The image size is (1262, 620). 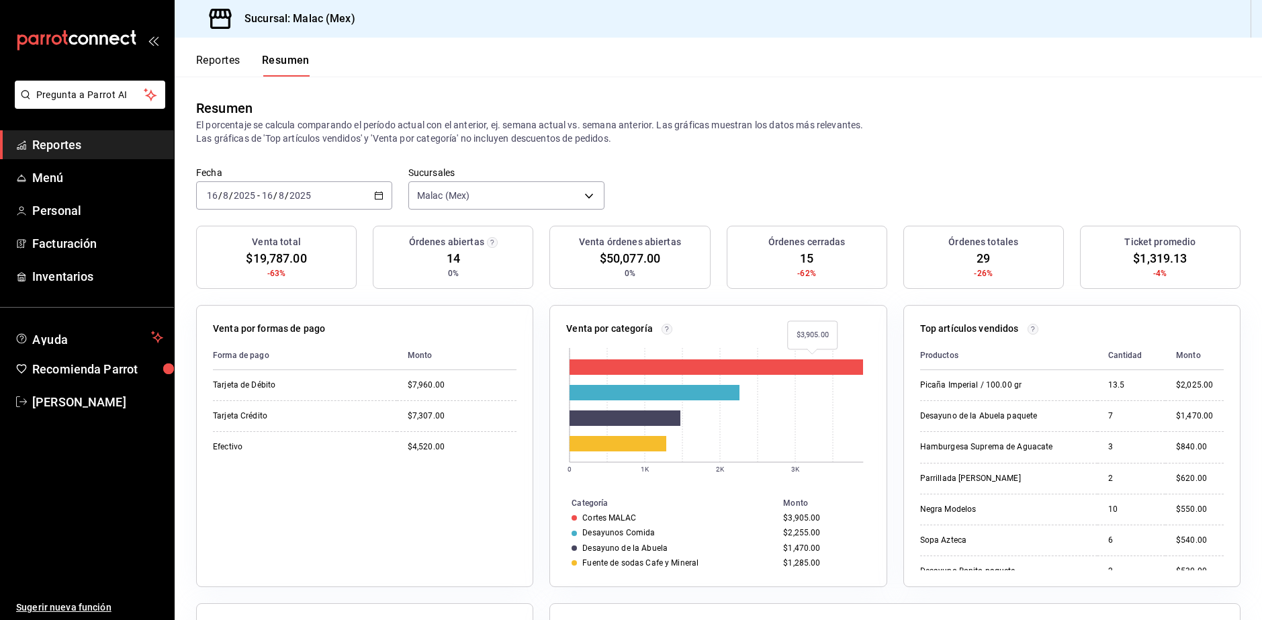 I want to click on div: Picaña Imperial / 100.00 gr, so click(x=988, y=385).